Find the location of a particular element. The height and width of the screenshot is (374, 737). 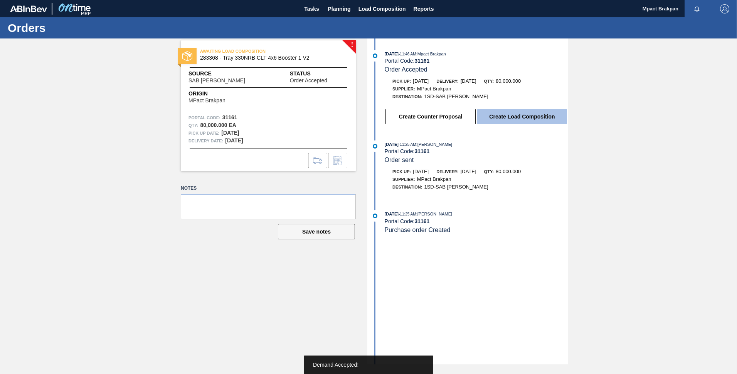

span: Origin is located at coordinates (217, 94).